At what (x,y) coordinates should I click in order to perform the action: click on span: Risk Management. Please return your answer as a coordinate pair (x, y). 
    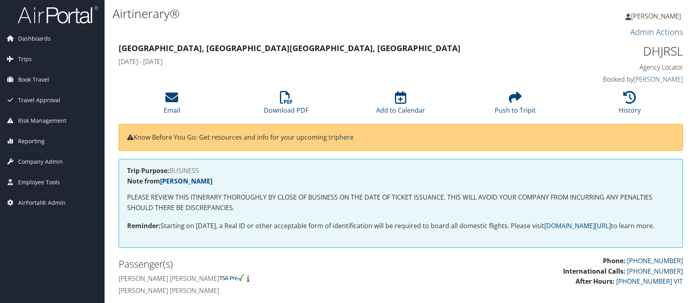
    Looking at the image, I should click on (42, 121).